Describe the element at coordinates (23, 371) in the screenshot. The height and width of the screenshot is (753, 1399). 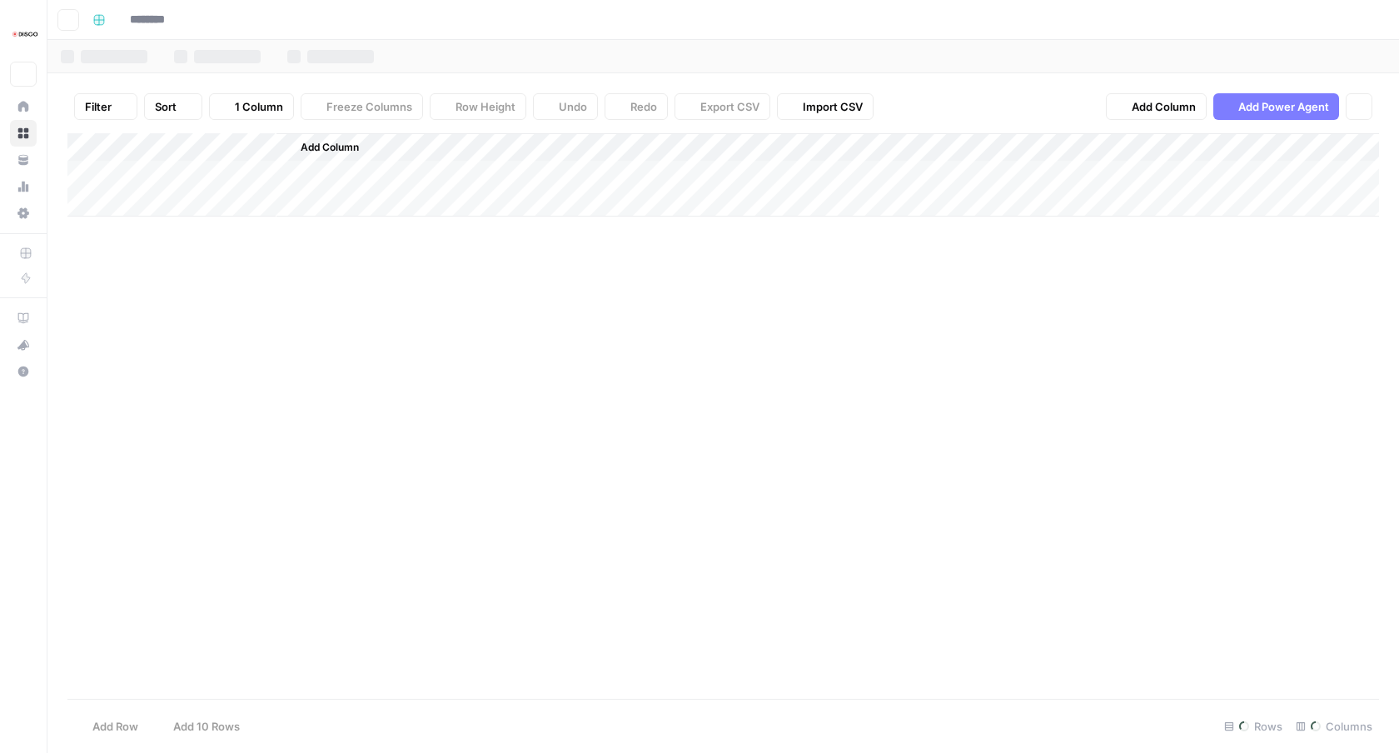
I see `button: Help + Support` at that location.